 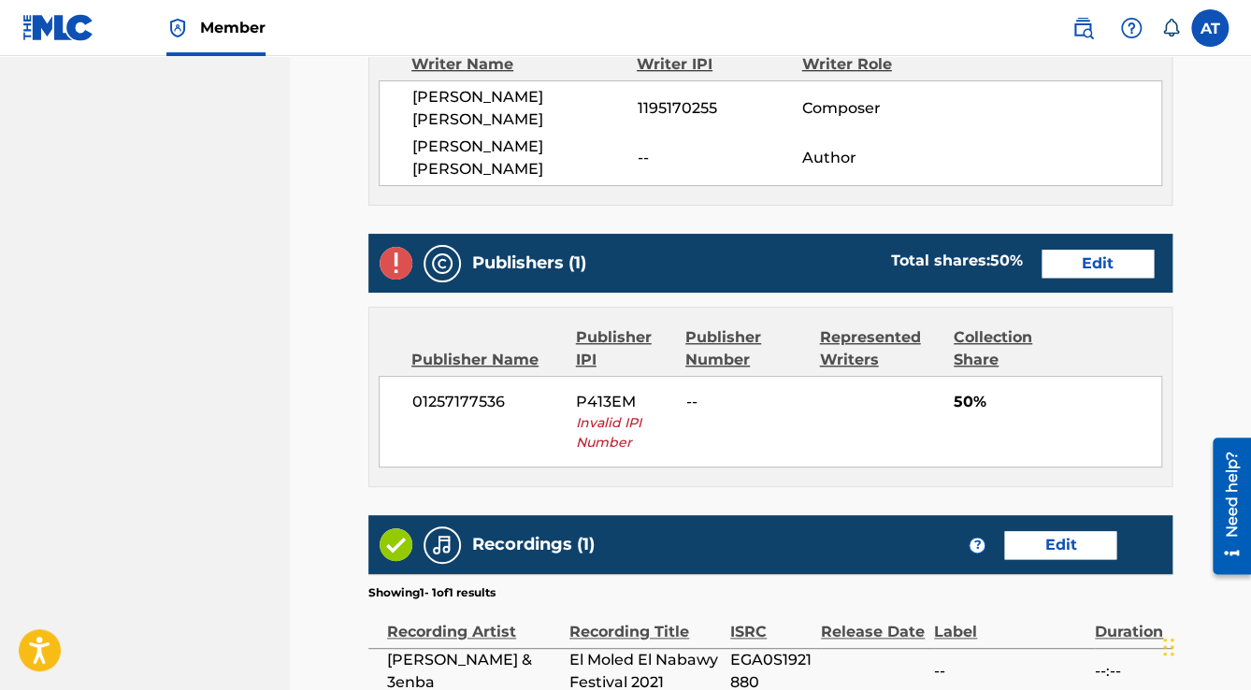 What do you see at coordinates (877, 65) in the screenshot?
I see `div: Writer Role` at bounding box center [877, 65].